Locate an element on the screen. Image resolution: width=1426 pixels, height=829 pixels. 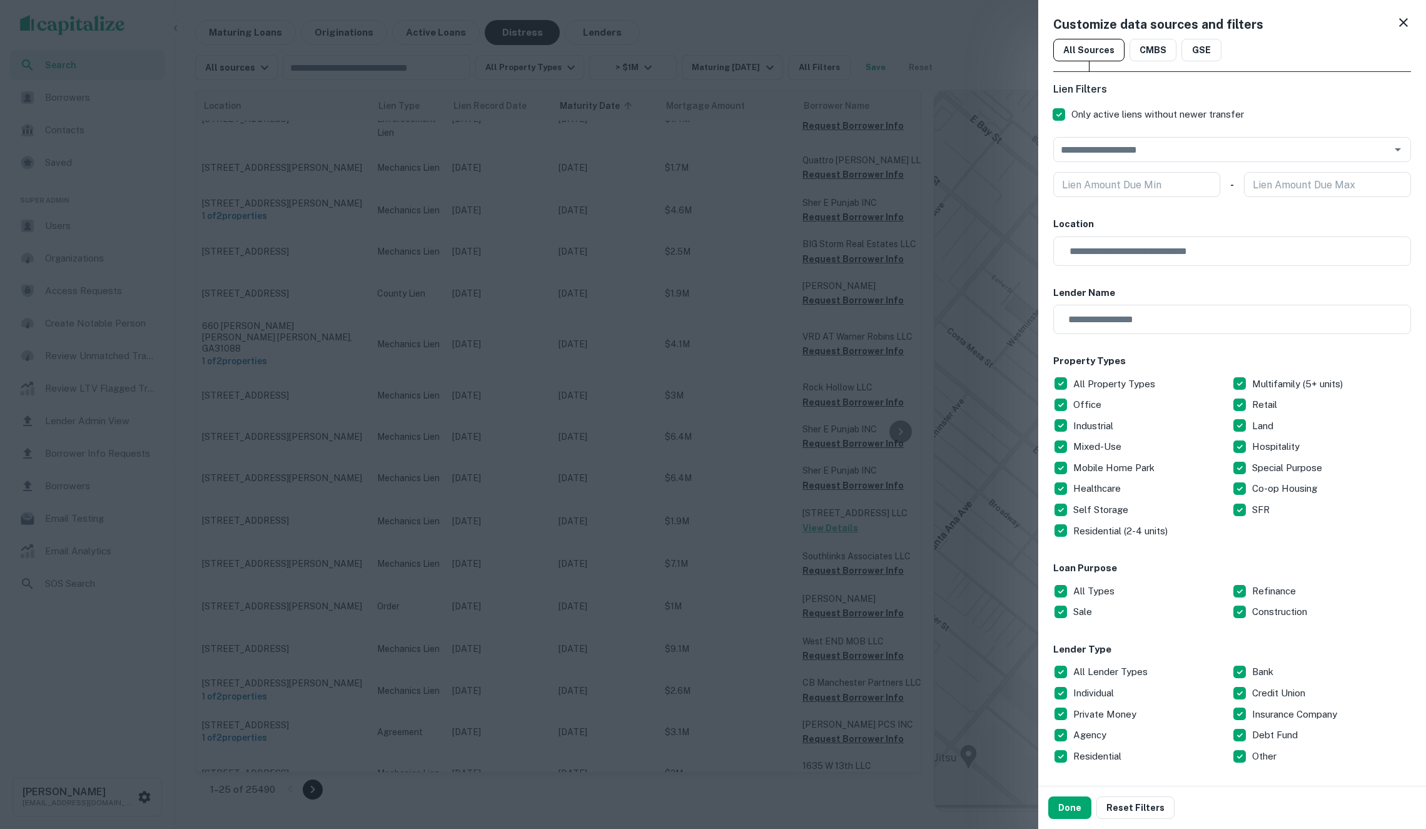
p: Special Purpose is located at coordinates (1289, 468).